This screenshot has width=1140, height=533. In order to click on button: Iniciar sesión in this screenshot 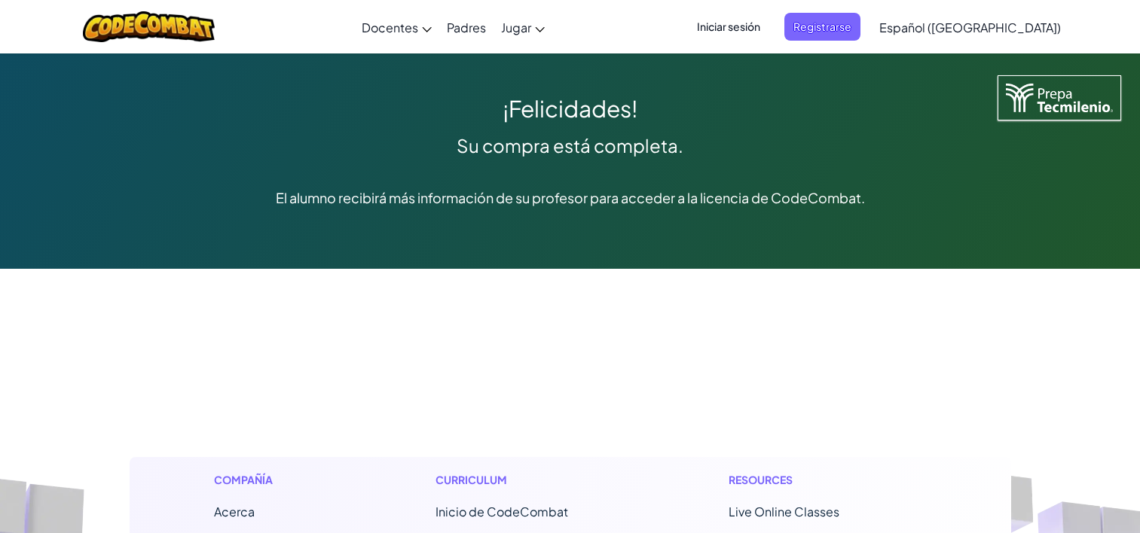, I will do `click(729, 26)`.